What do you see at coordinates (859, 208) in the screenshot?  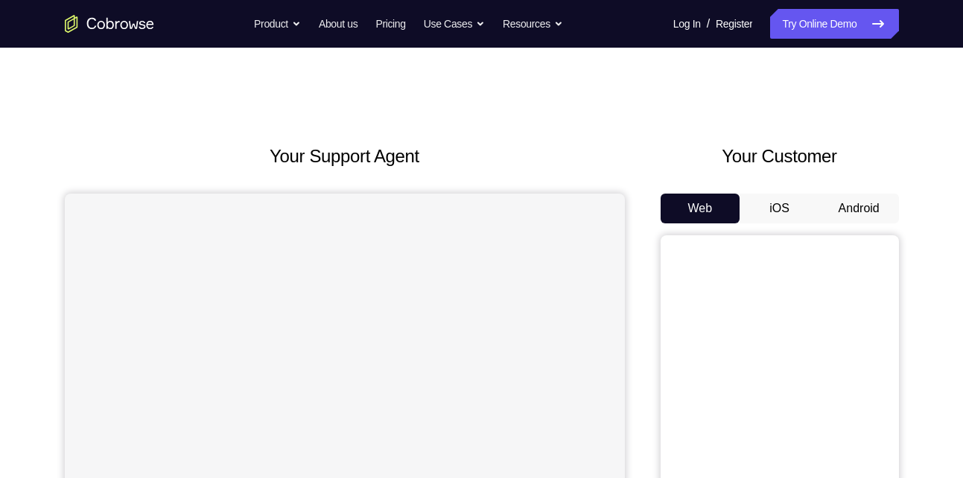 I see `button: Android` at bounding box center [859, 208].